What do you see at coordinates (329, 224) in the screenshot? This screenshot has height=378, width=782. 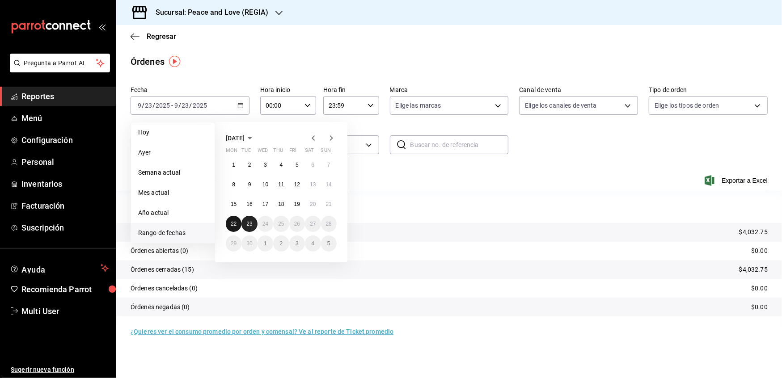 I see `abbr: September 28, 2025` at bounding box center [329, 224].